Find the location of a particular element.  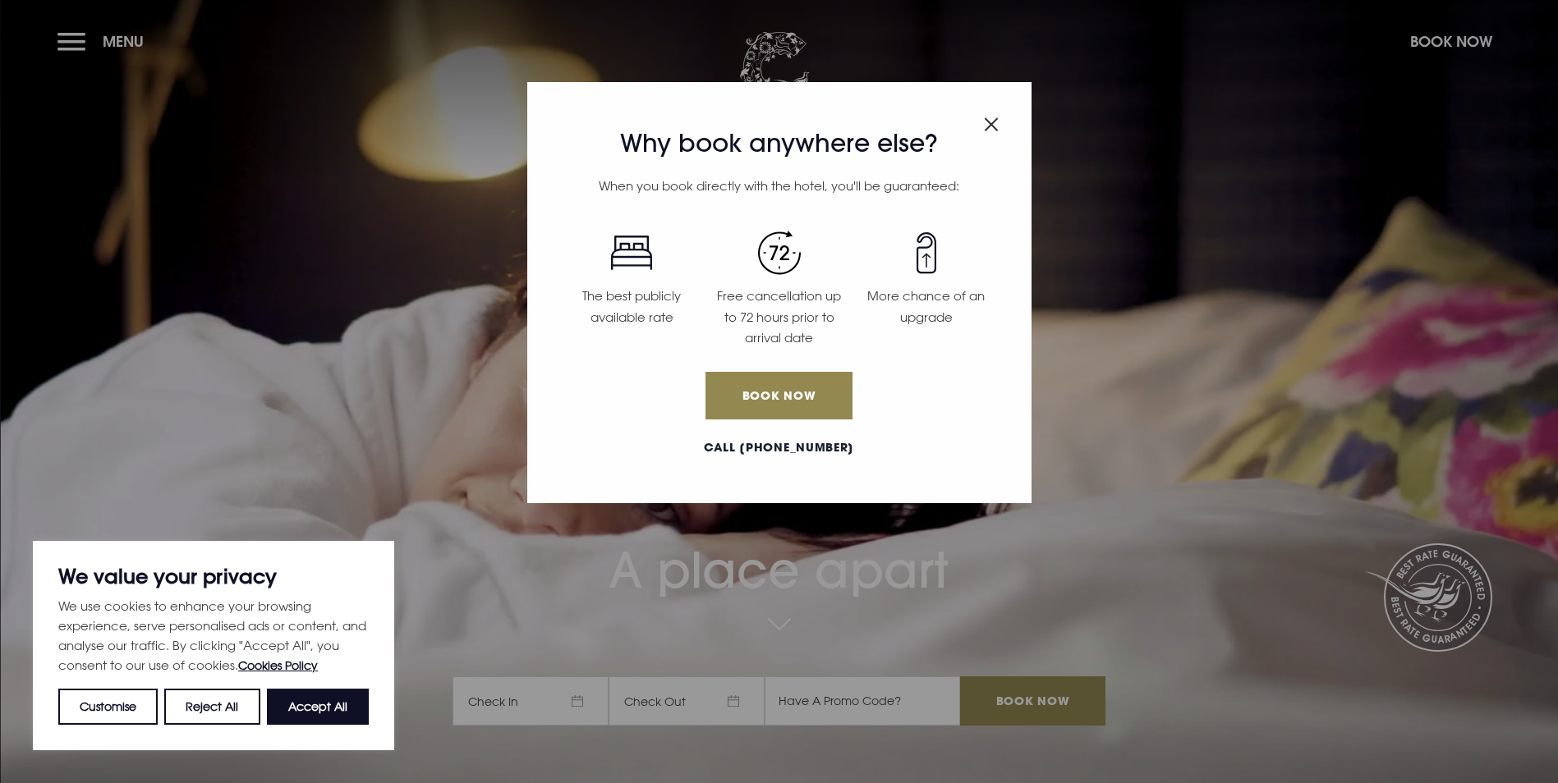

button: Close modal is located at coordinates (991, 122).